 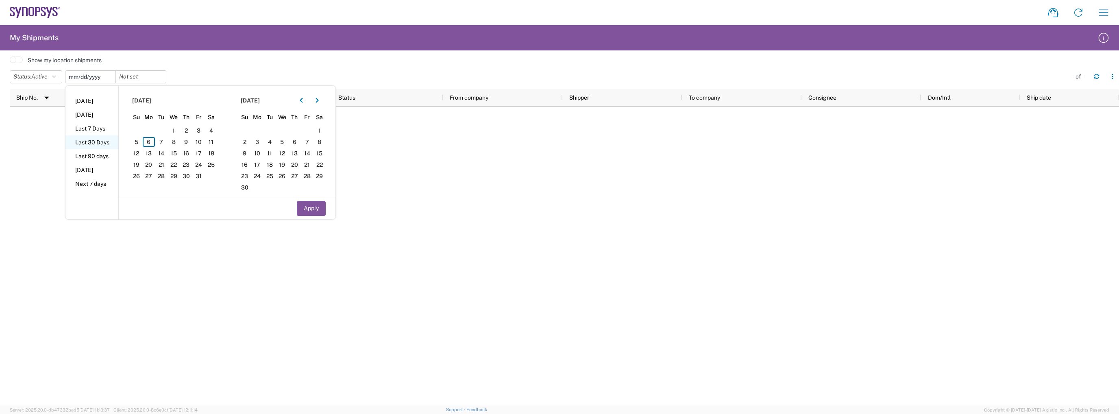 I want to click on span: From company, so click(x=469, y=98).